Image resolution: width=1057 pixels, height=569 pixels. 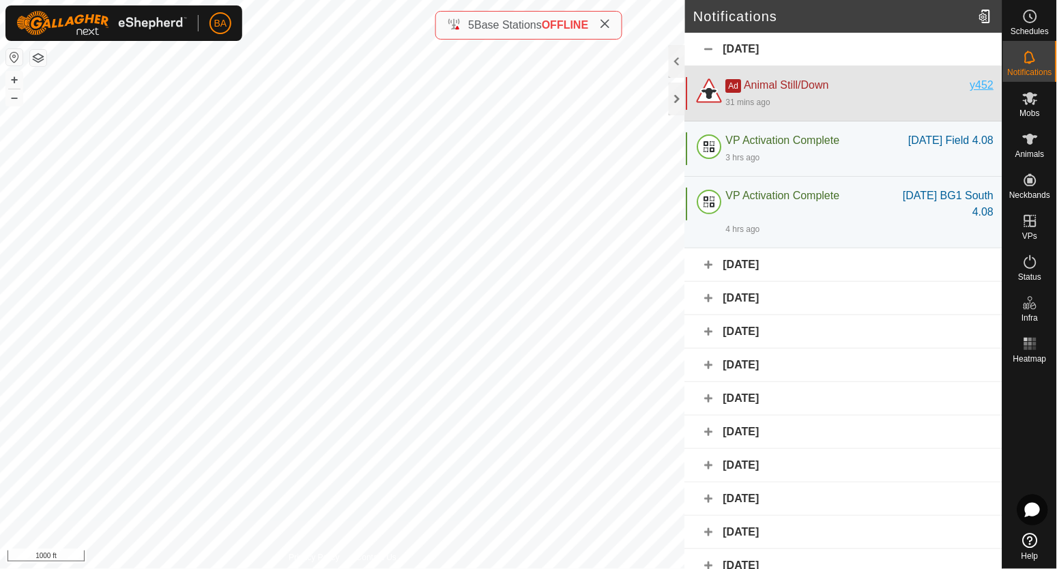 What do you see at coordinates (314, 558) in the screenshot?
I see `a: Privacy Policy` at bounding box center [314, 558].